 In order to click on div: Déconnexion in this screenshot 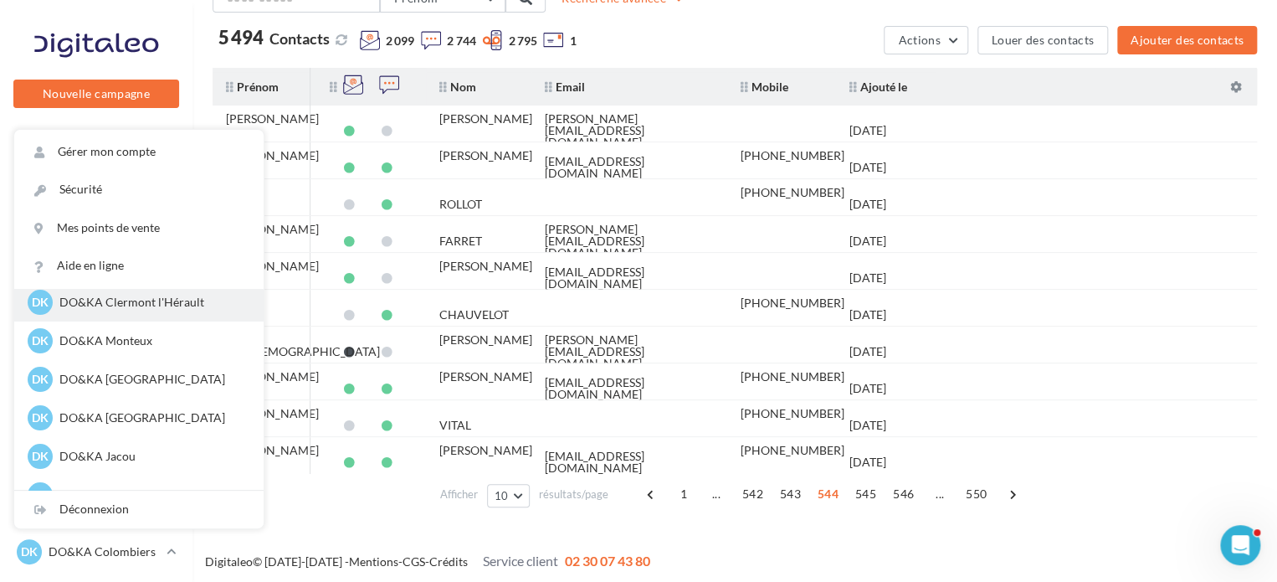, I will do `click(139, 509)`.